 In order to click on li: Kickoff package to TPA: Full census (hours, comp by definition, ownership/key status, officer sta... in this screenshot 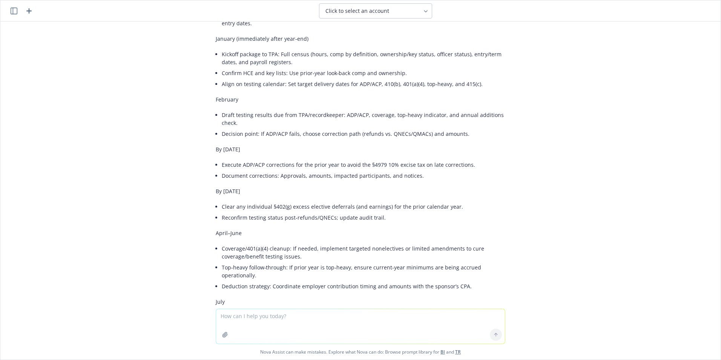, I will do `click(363, 58)`.